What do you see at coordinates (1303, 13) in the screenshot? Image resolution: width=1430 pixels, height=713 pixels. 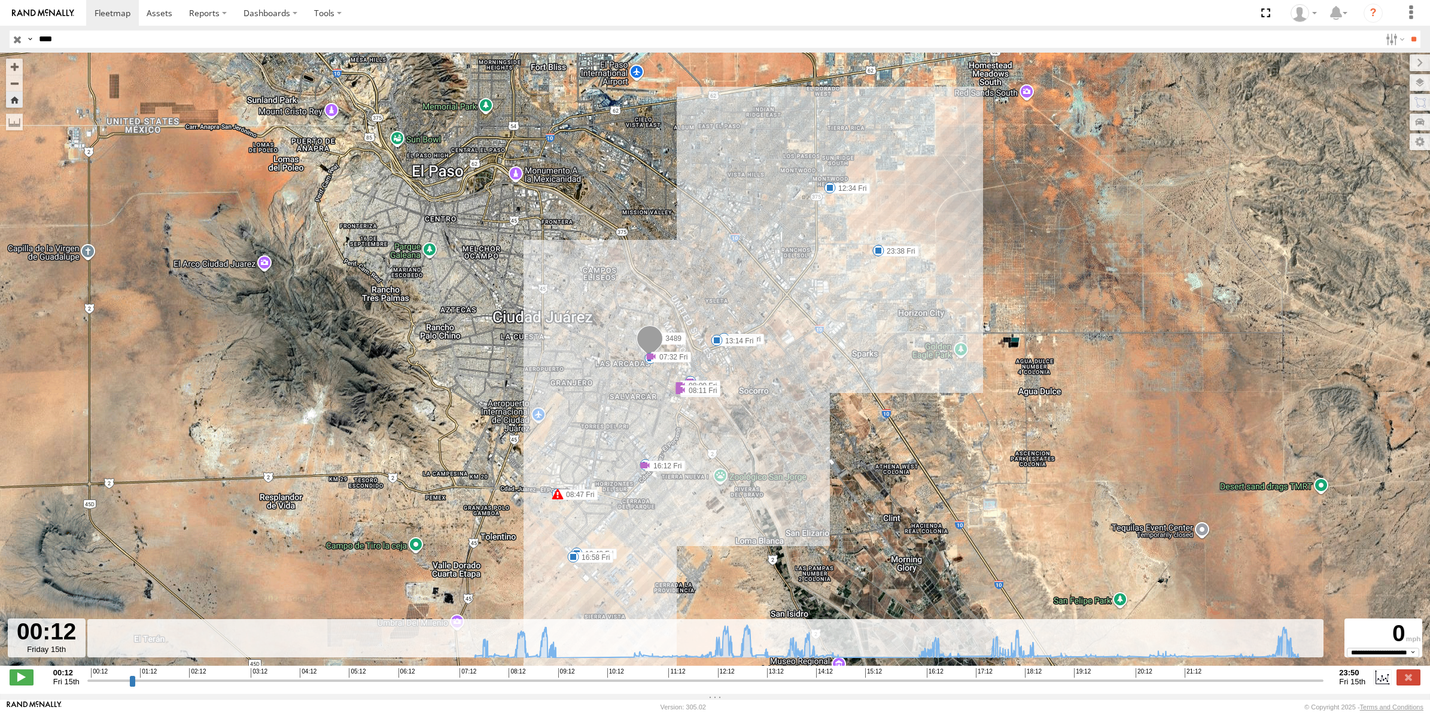 I see `div: Roberto Garcia` at bounding box center [1303, 13].